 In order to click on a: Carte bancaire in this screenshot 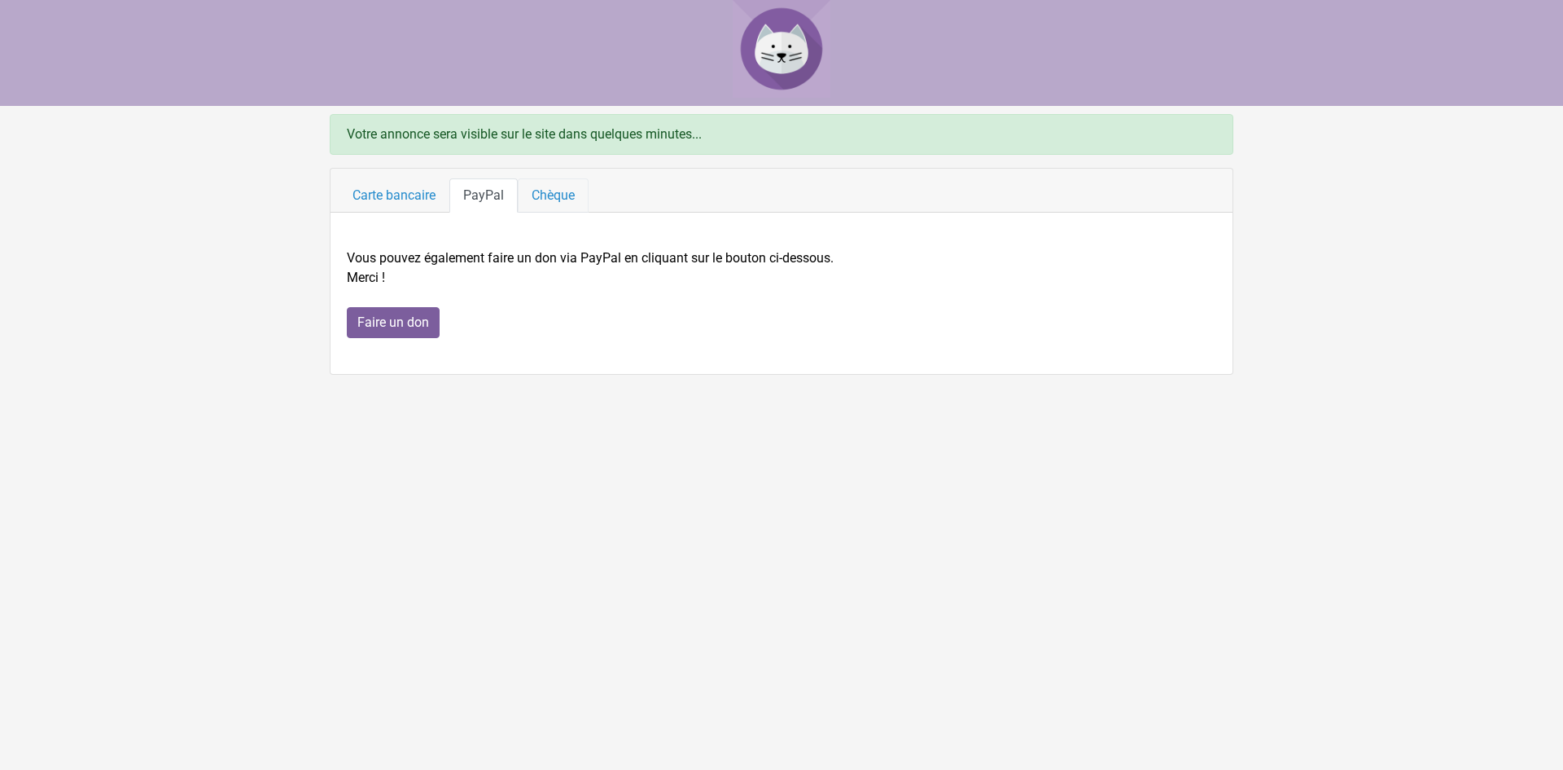, I will do `click(394, 195)`.